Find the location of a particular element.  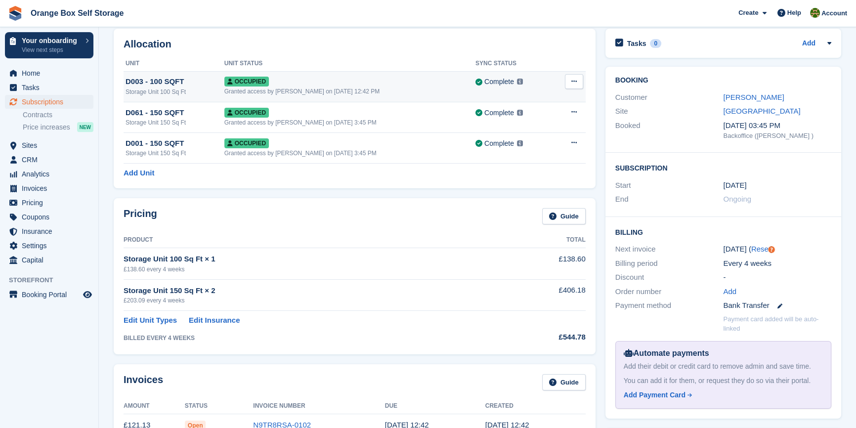

h2: Booking is located at coordinates (723, 81).